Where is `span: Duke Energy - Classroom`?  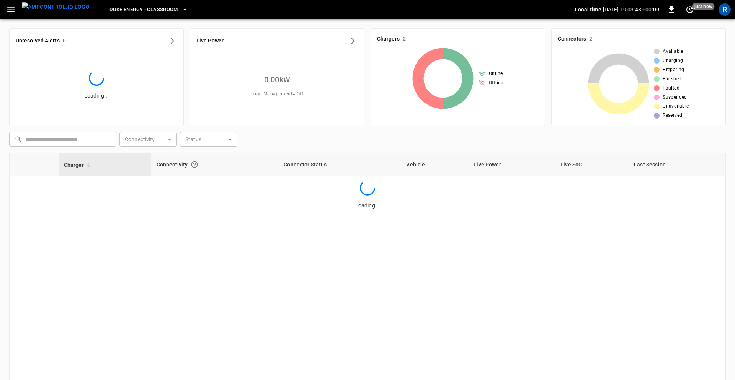 span: Duke Energy - Classroom is located at coordinates (144, 10).